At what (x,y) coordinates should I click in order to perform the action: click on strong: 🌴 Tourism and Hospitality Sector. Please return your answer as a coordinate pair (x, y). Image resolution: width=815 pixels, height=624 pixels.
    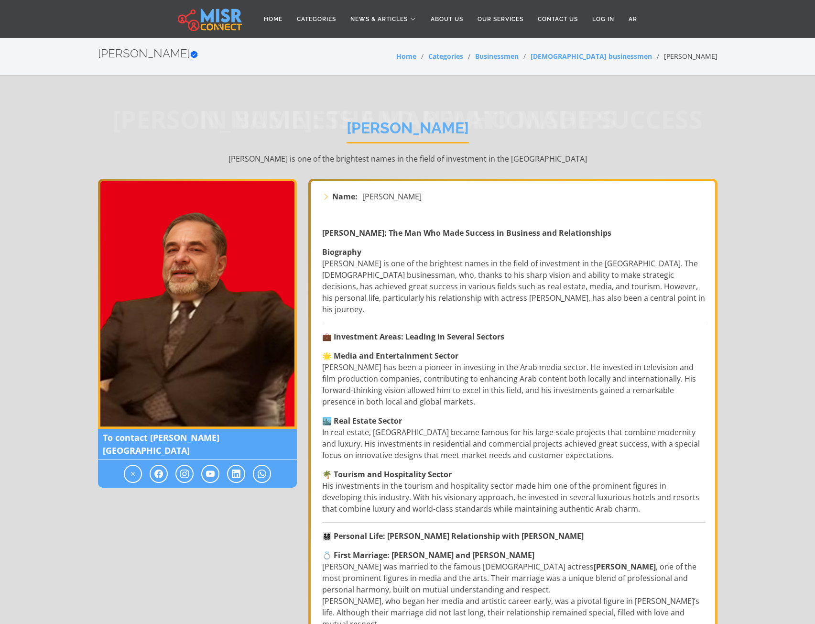
    Looking at the image, I should click on (387, 474).